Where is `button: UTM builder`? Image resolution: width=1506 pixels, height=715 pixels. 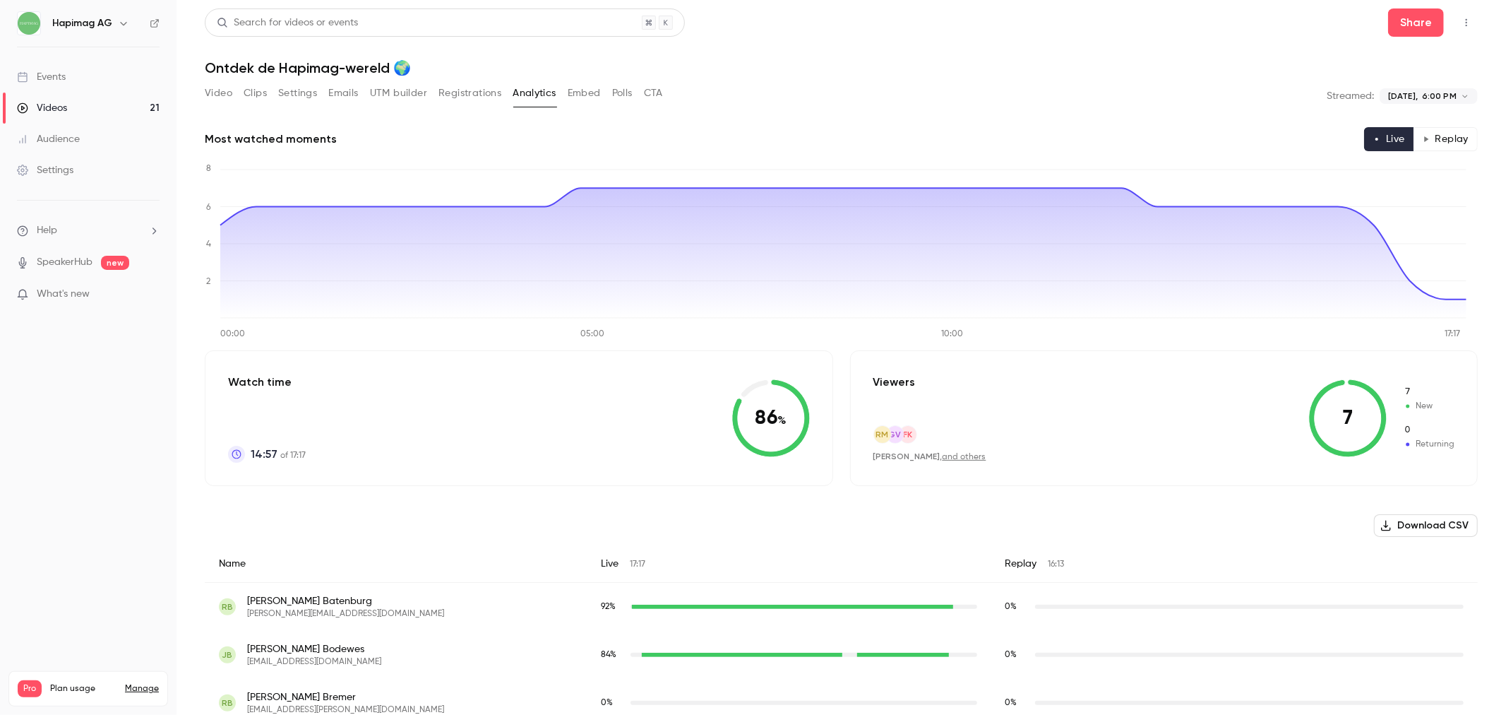
button: UTM builder is located at coordinates (398, 93).